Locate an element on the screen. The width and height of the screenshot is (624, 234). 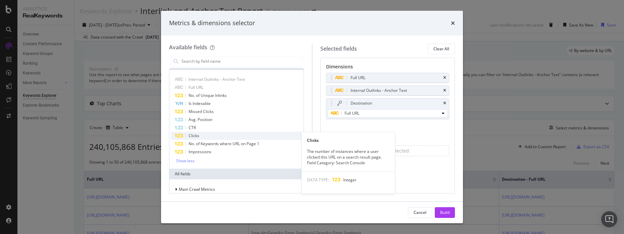
span: No. of Keywords where URL on Page 1 is located at coordinates (224, 144).